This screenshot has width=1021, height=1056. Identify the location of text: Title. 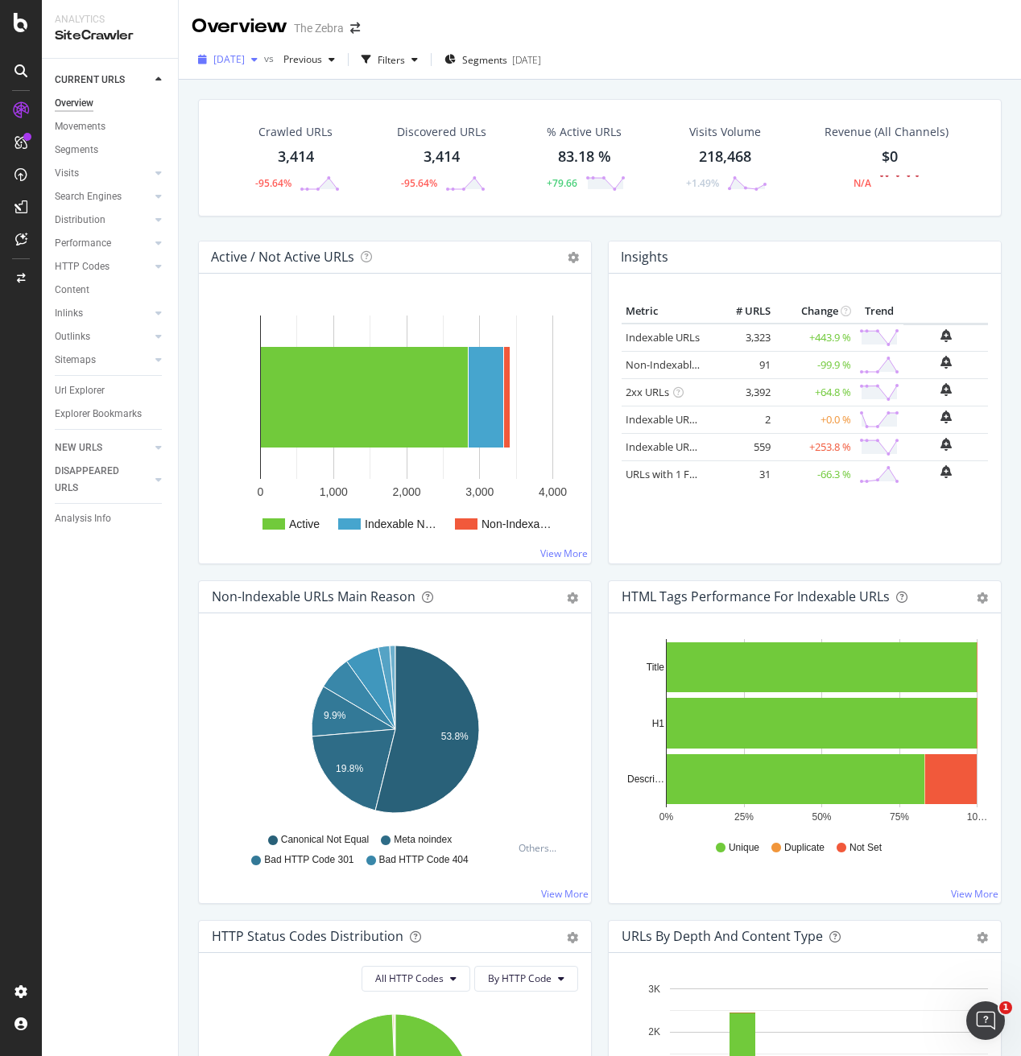
(655, 667).